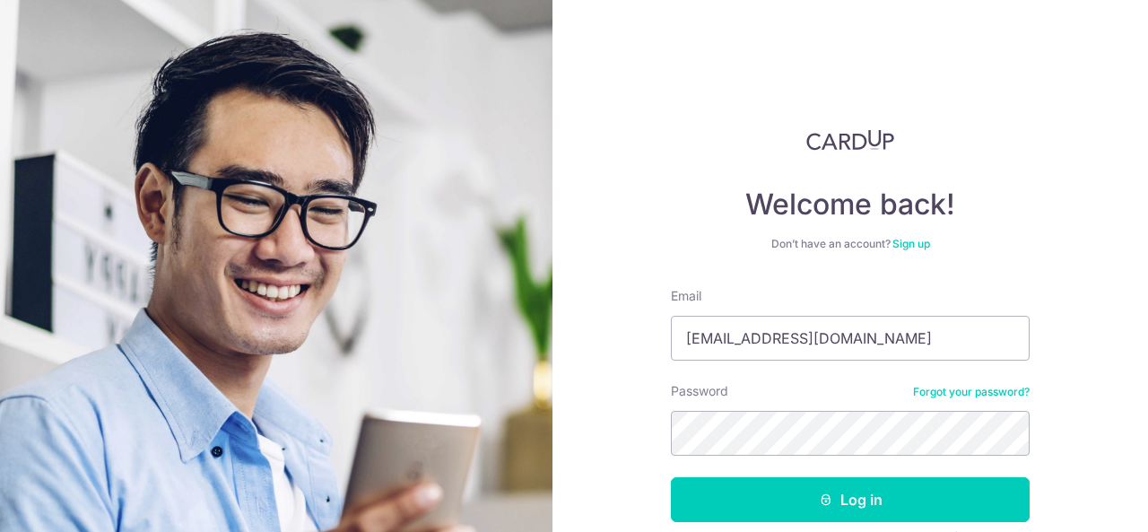  What do you see at coordinates (851, 205) in the screenshot?
I see `h4: Welcome back!` at bounding box center [851, 205].